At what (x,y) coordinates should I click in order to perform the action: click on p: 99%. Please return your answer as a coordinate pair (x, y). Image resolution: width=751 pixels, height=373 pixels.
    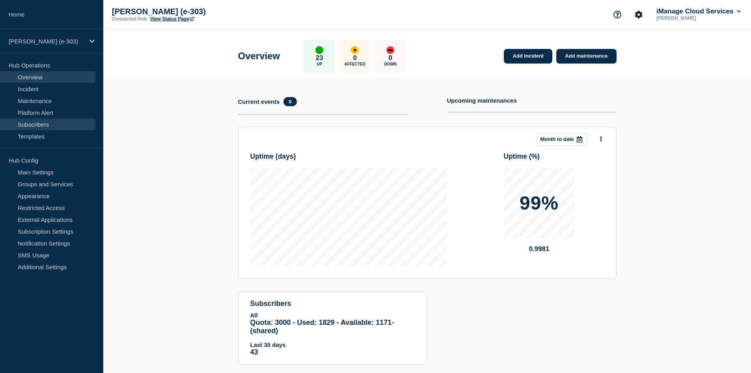
    Looking at the image, I should click on (539, 203).